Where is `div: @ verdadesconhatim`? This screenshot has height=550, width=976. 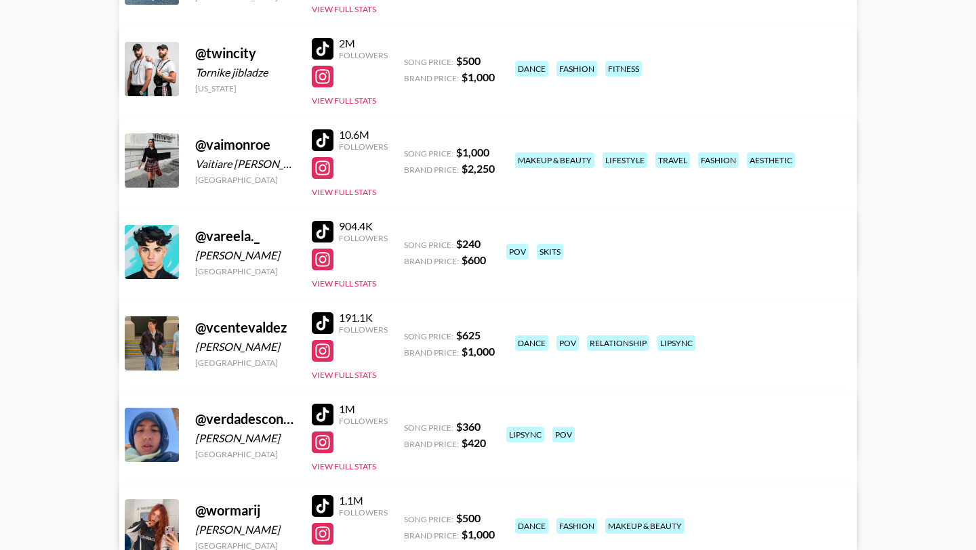
div: @ verdadesconhatim is located at coordinates (245, 419).